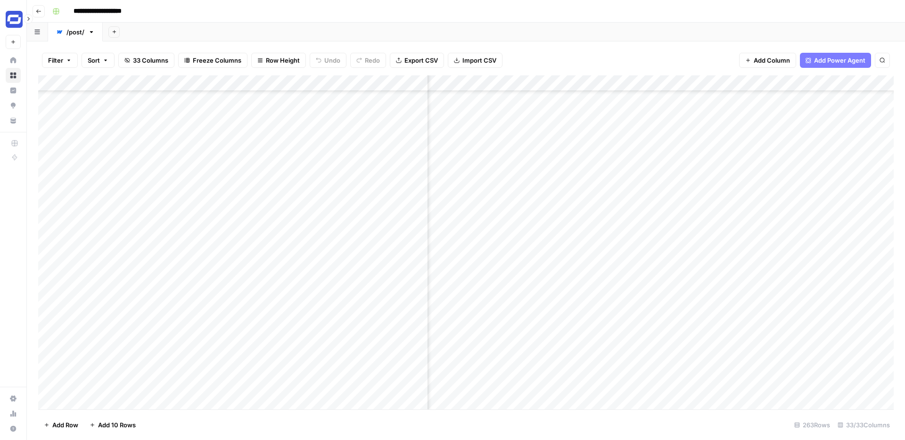 This screenshot has height=440, width=905. I want to click on button: Export CSV, so click(417, 60).